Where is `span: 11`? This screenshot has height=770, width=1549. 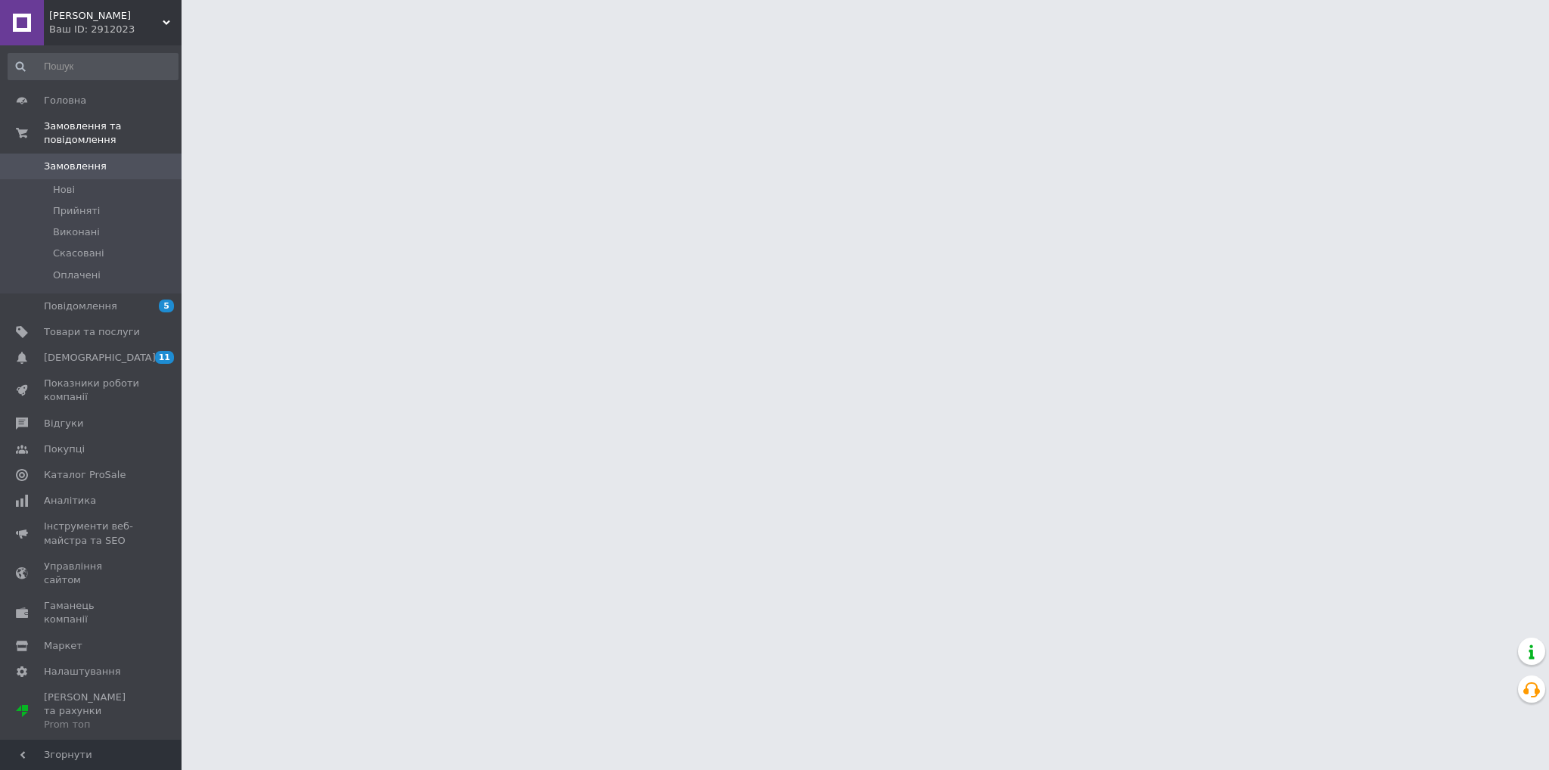 span: 11 is located at coordinates (164, 357).